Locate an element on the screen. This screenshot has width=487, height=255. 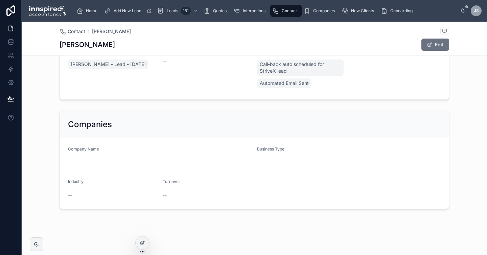
span: JS is located at coordinates (477, 11).